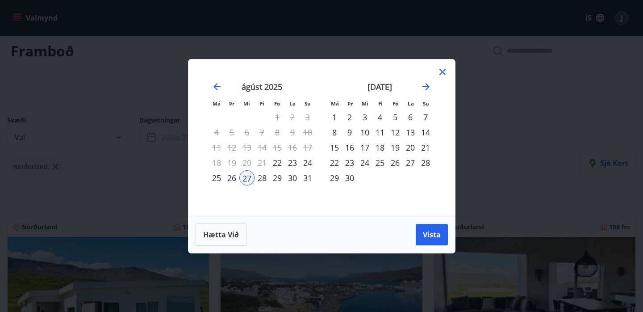  Describe the element at coordinates (432, 234) in the screenshot. I see `span: Vista` at that location.